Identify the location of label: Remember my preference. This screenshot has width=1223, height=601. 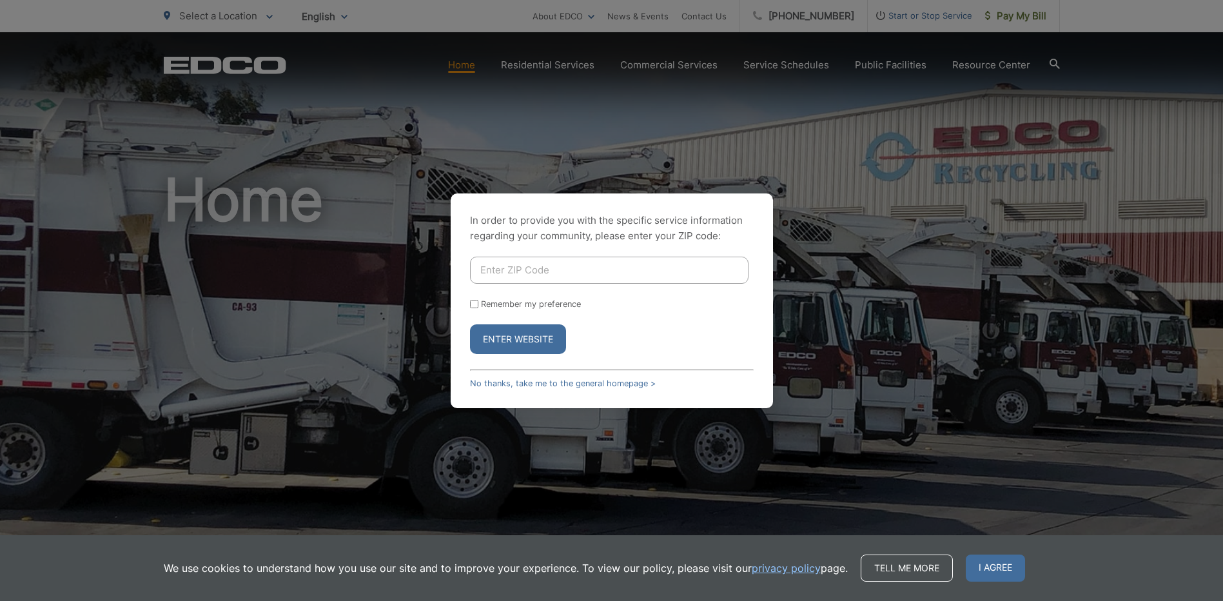
(531, 304).